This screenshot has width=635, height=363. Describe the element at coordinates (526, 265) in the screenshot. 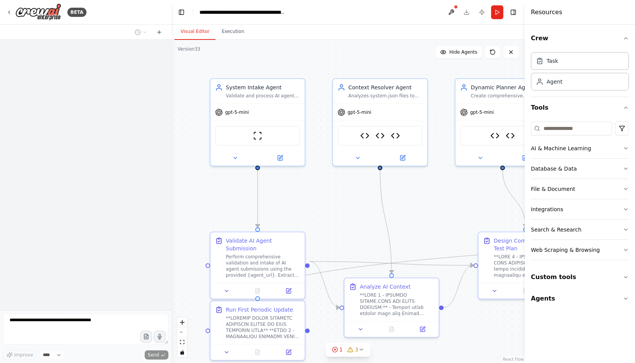

I see `div: Design Comprehensive Test Plan**LORE 4 - IPSUMDO SITAMET CONS ADIPISCI ELIT:** - Seddoei tempo in...` at that location.